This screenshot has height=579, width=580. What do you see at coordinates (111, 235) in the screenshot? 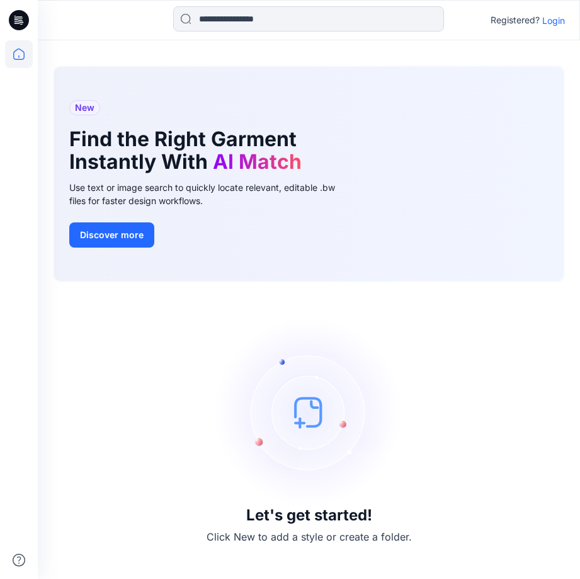
I see `button: Discover more` at bounding box center [111, 235].